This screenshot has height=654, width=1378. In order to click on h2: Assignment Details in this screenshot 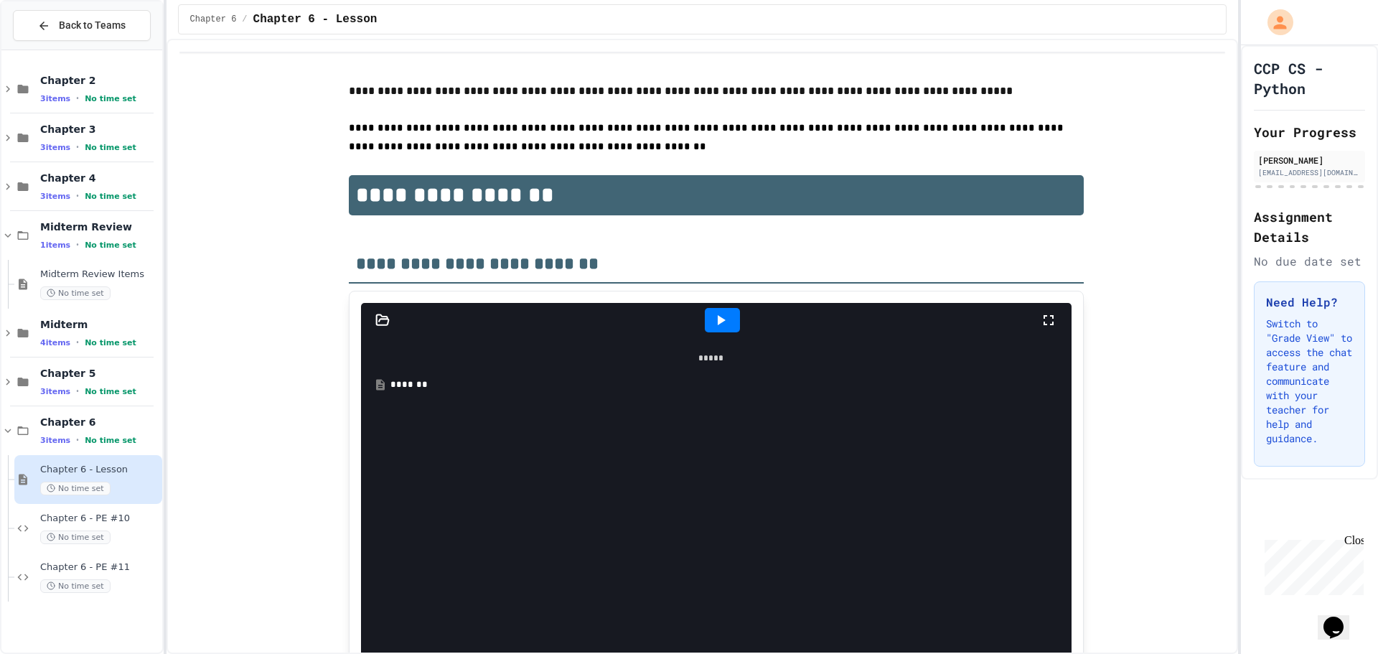, I will do `click(1309, 227)`.